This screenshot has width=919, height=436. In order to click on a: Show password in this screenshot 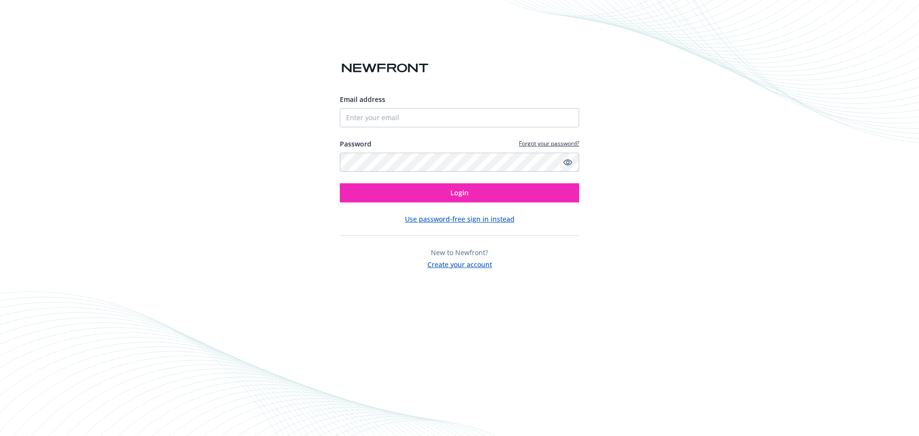, I will do `click(568, 162)`.